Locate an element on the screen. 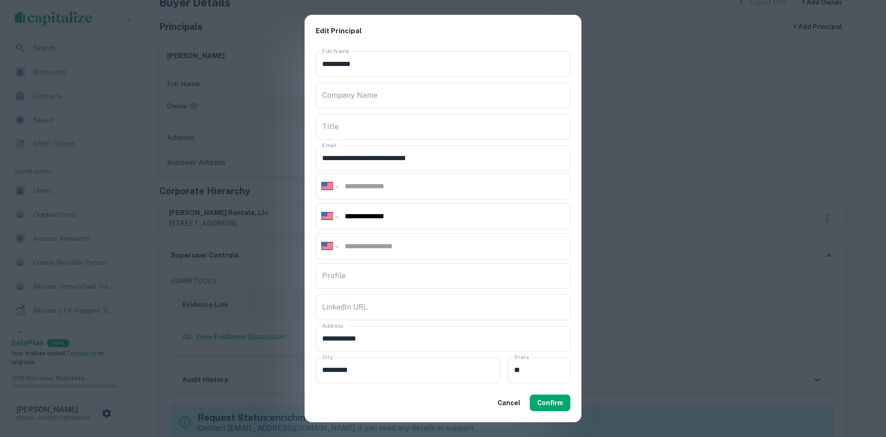 The height and width of the screenshot is (437, 886). label: Email is located at coordinates (329, 145).